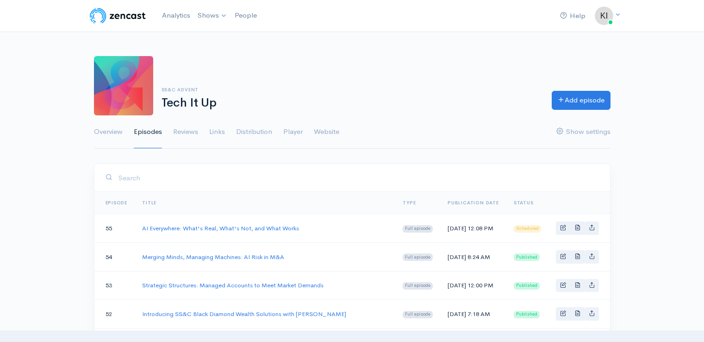 Image resolution: width=704 pixels, height=342 pixels. I want to click on h6: SS&C Advent, so click(351, 89).